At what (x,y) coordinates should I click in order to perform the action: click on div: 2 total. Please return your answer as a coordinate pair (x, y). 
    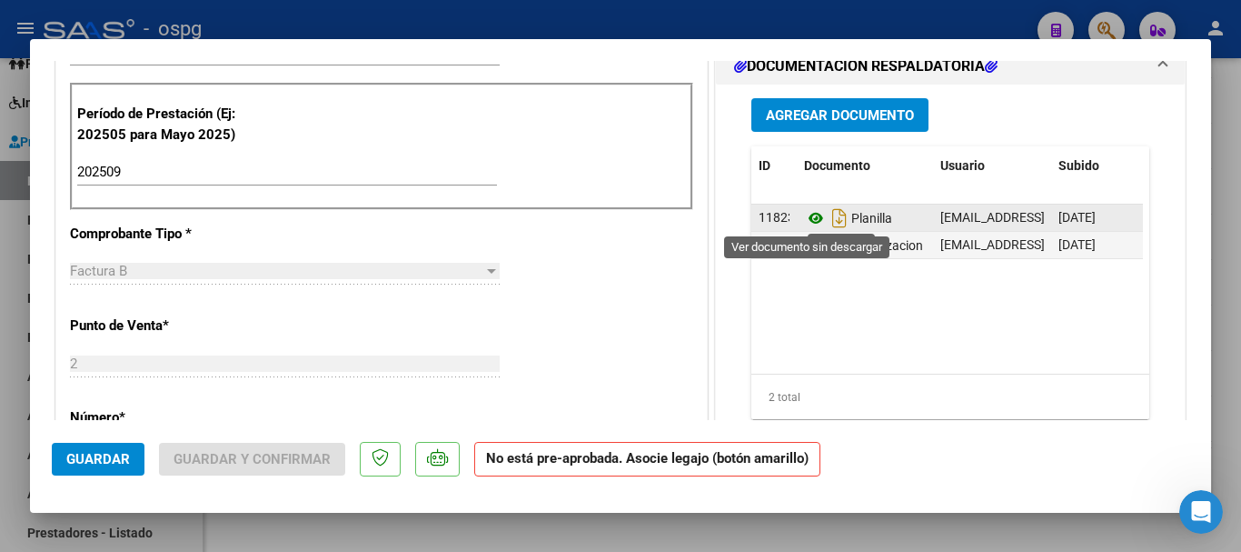
    Looking at the image, I should click on (951, 397).